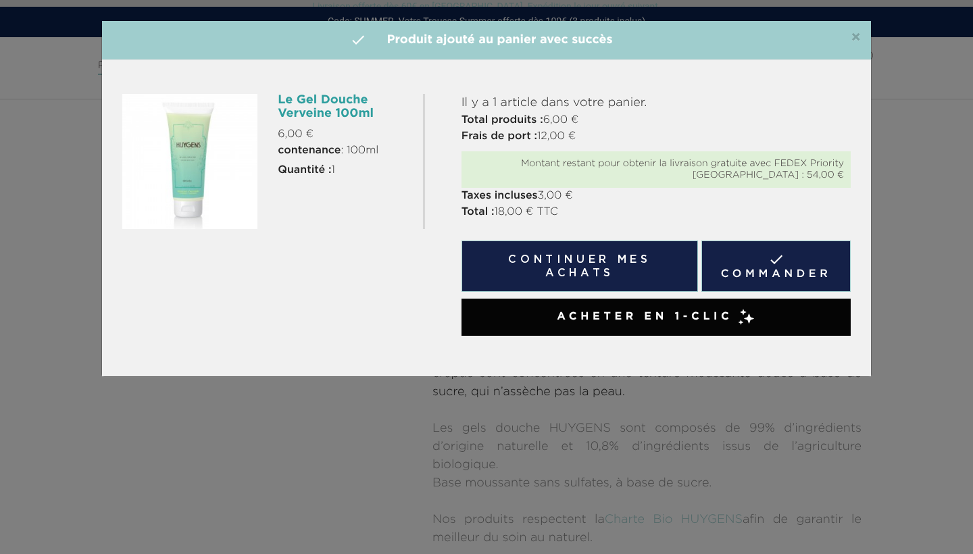  I want to click on h6: Le Gel Douche Verveine 100ml, so click(345, 107).